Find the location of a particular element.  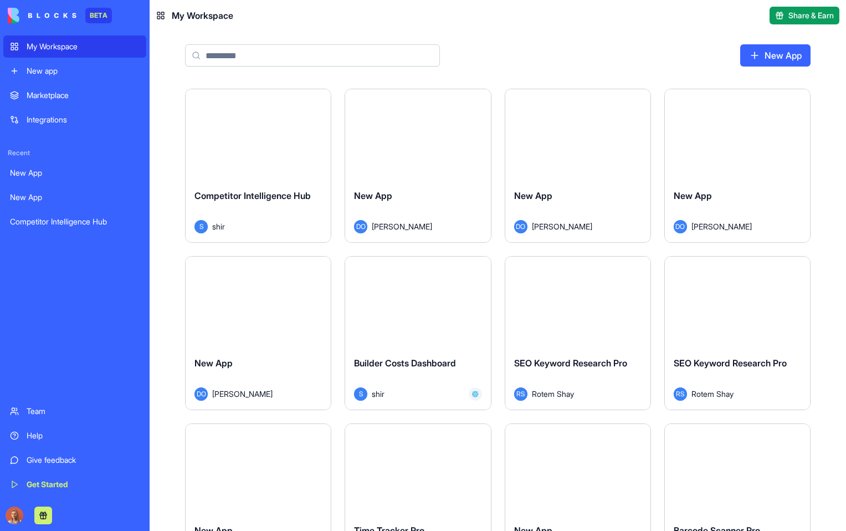

span: Share & Earn is located at coordinates (811, 16).